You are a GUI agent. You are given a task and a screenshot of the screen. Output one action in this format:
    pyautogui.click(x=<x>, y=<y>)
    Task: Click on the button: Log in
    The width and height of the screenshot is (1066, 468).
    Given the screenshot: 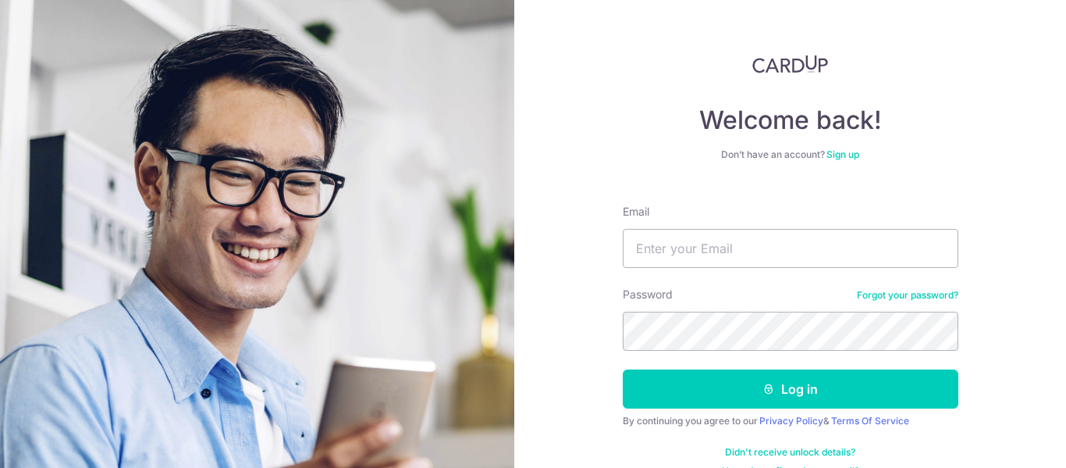 What is the action you would take?
    pyautogui.click(x=791, y=389)
    